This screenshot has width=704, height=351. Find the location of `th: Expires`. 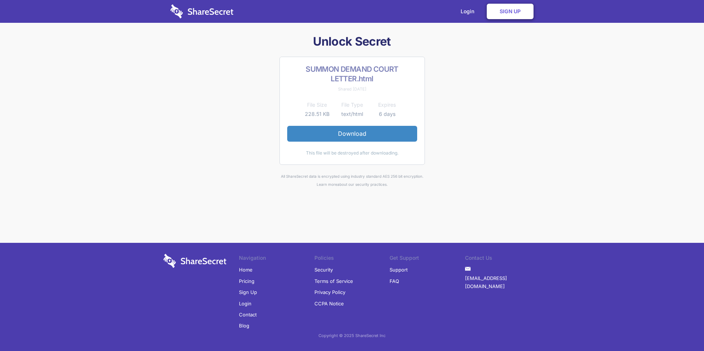

th: Expires is located at coordinates (387, 105).